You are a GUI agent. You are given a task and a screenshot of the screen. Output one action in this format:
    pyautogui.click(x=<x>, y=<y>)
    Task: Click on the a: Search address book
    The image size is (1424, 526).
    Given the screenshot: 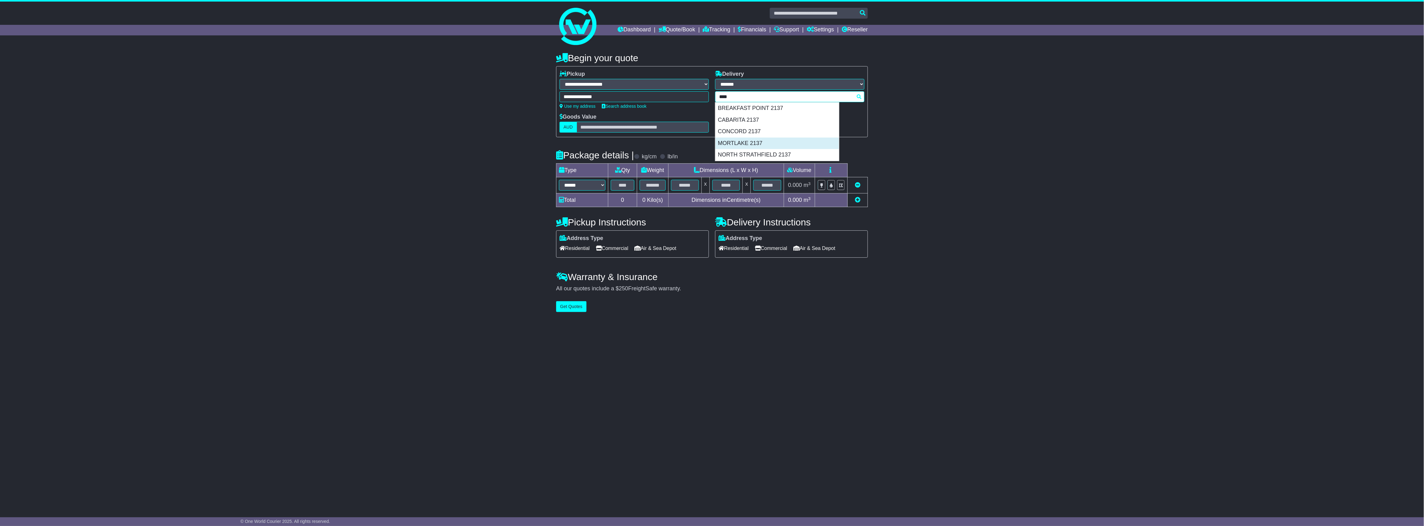 What is the action you would take?
    pyautogui.click(x=624, y=106)
    